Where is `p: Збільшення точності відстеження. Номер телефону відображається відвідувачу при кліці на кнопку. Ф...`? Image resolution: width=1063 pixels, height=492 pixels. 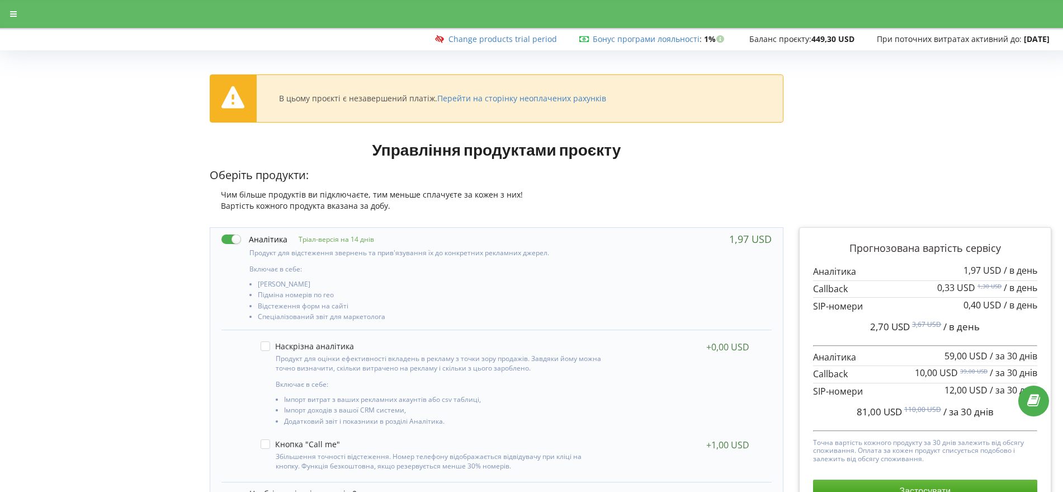
p: Збільшення точності відстеження. Номер телефону відображається відвідувачу при кліці на кнопку. Ф... is located at coordinates (439, 461).